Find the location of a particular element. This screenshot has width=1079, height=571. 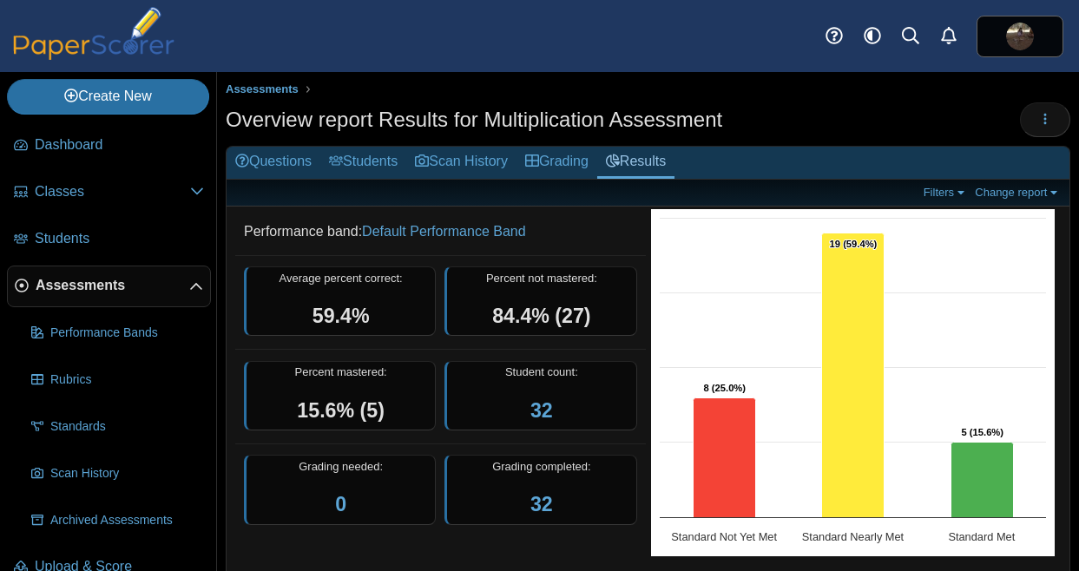

div: Percent mastered: is located at coordinates (339, 396).